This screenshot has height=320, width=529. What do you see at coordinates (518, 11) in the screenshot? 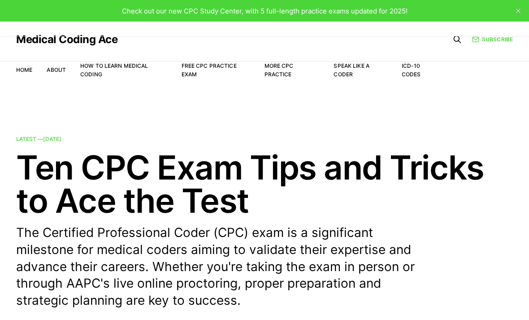
I see `button: close` at bounding box center [518, 11].